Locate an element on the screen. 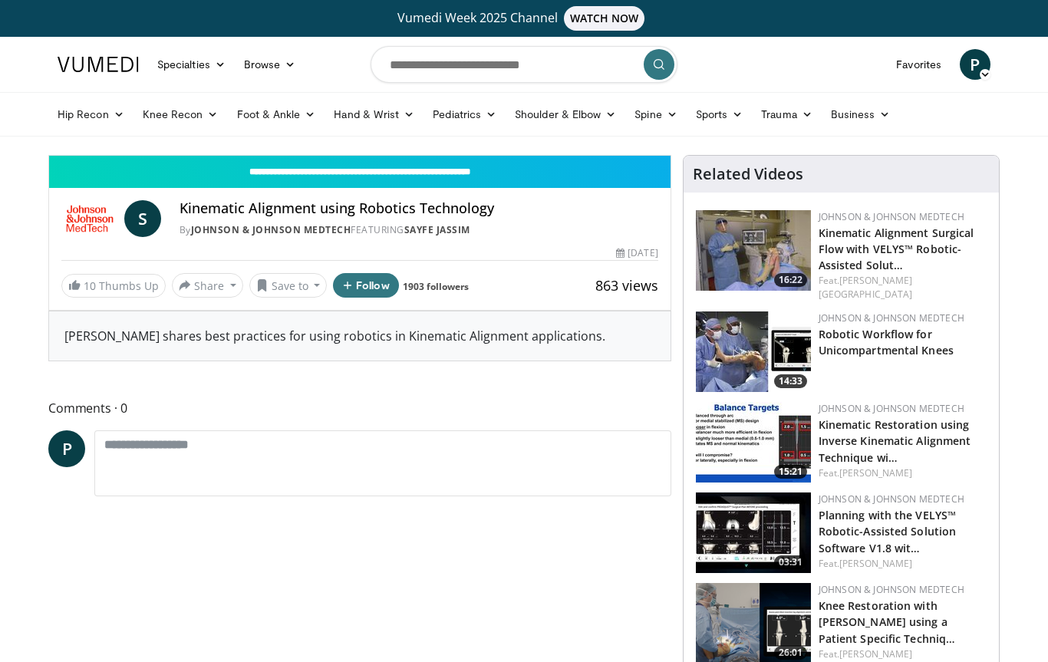 This screenshot has width=1048, height=662. a: Trauma is located at coordinates (786, 114).